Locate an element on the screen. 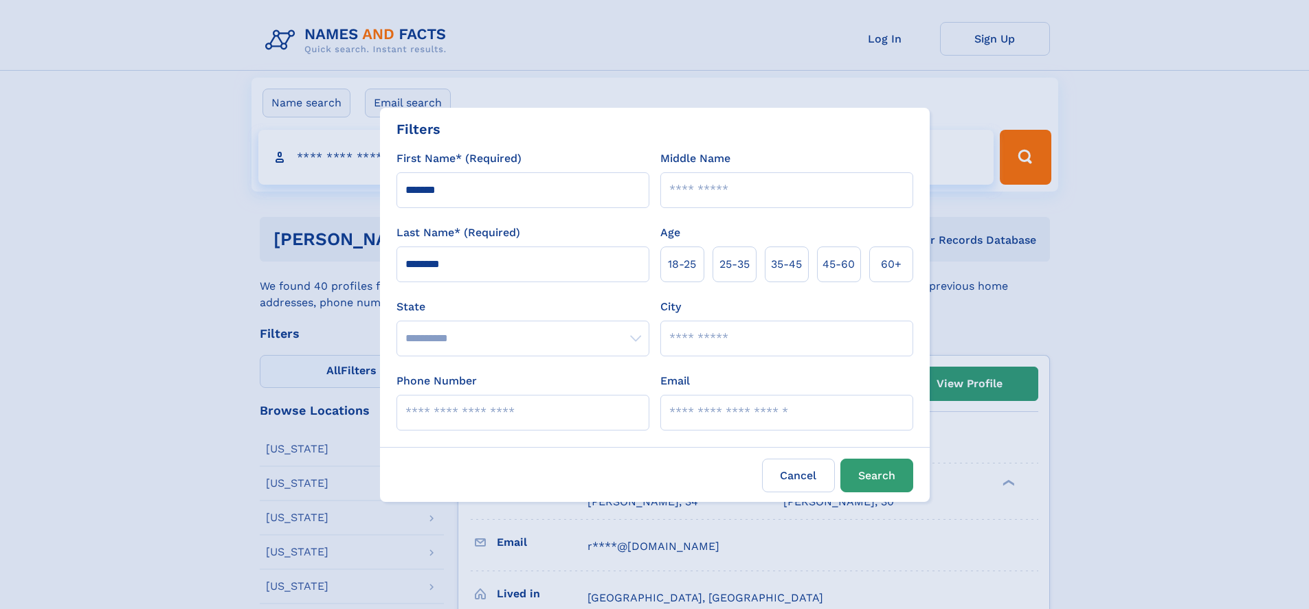 Image resolution: width=1309 pixels, height=609 pixels. label: State is located at coordinates (523, 307).